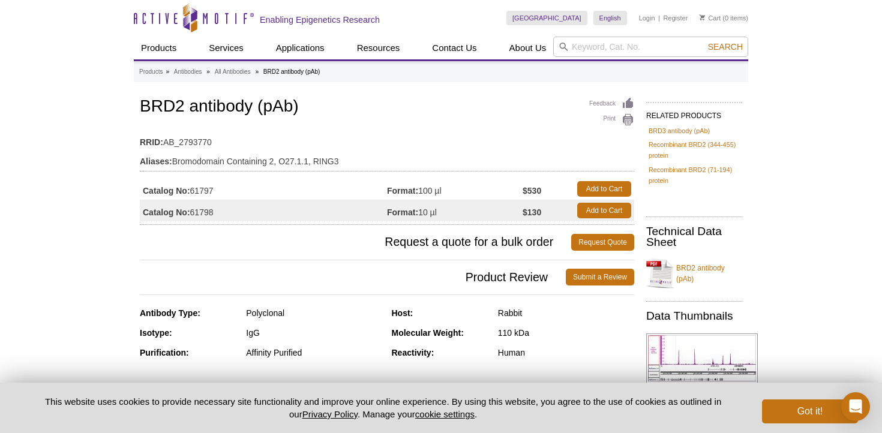 This screenshot has width=882, height=433. What do you see at coordinates (694, 113) in the screenshot?
I see `h2: RELATED PRODUCTS` at bounding box center [694, 113].